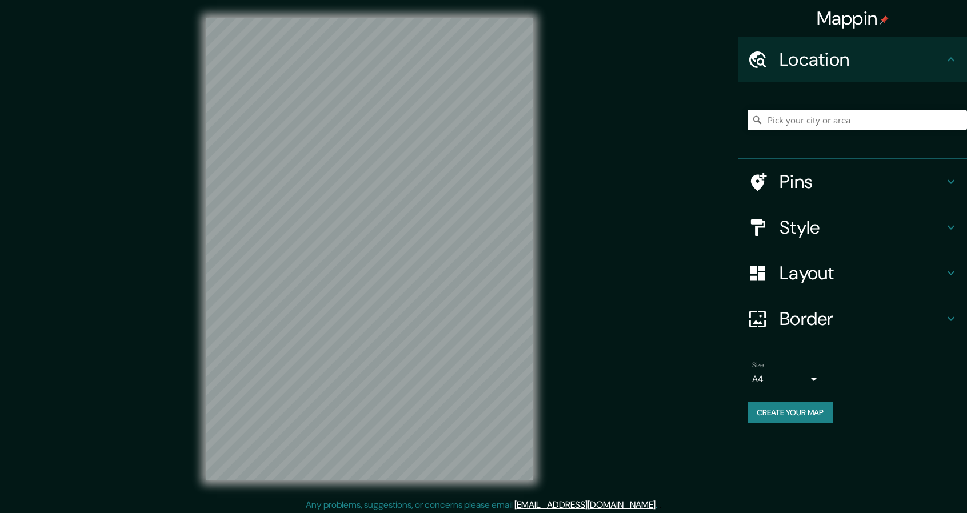 The width and height of the screenshot is (967, 513). I want to click on h4: Location, so click(862, 59).